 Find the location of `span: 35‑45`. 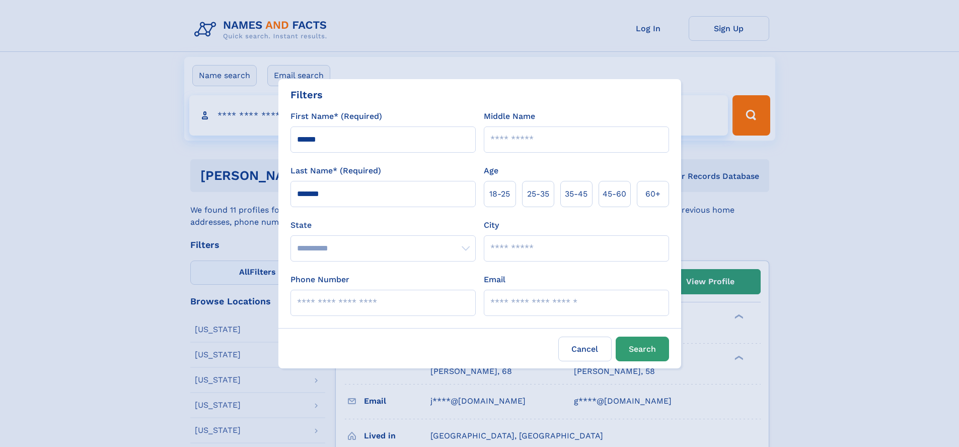

span: 35‑45 is located at coordinates (576, 194).